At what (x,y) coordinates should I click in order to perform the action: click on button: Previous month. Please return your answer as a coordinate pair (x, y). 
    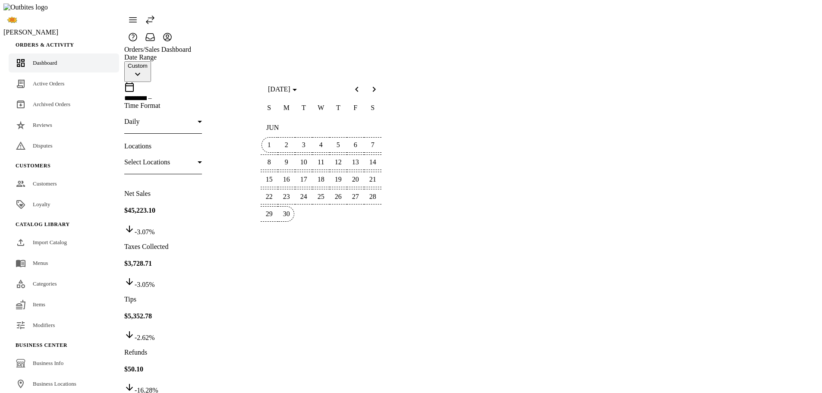
    Looking at the image, I should click on (357, 89).